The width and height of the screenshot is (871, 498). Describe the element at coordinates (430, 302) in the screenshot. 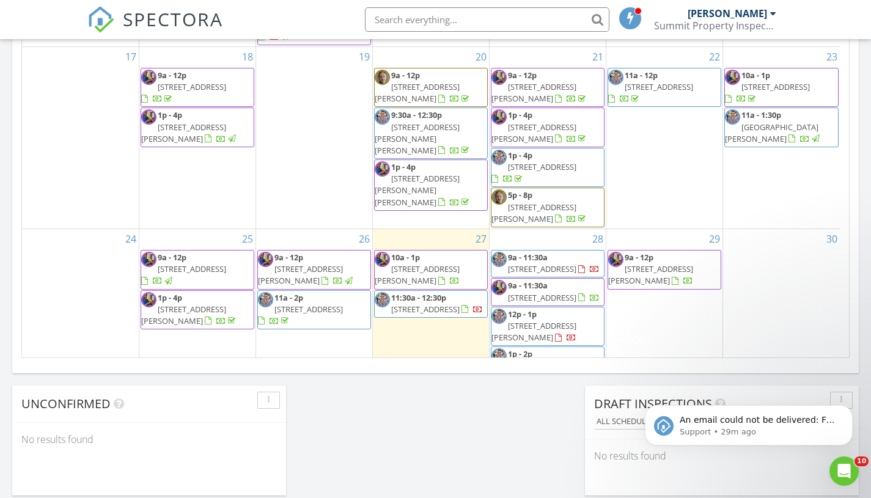

I see `td: Go to August 27, 2025` at that location.